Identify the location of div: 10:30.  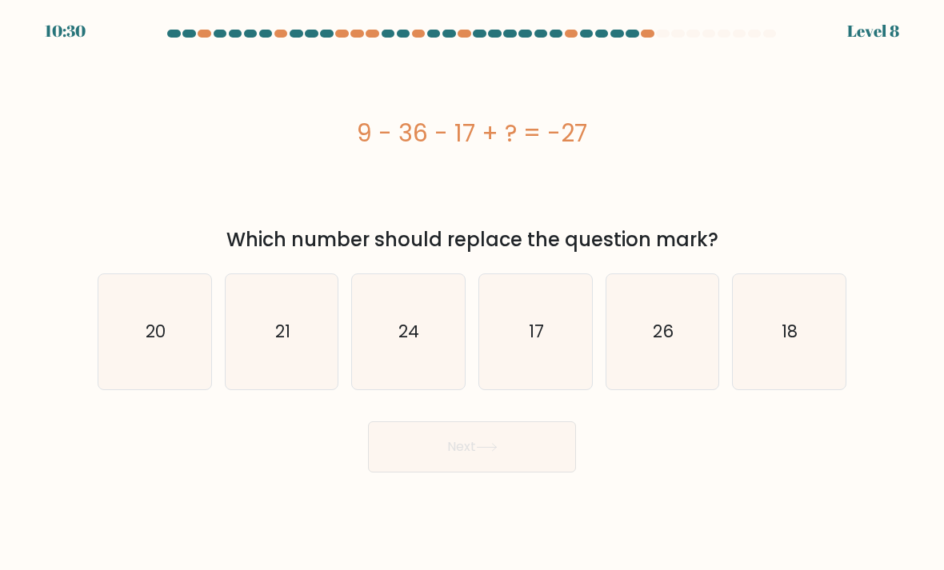
(65, 31).